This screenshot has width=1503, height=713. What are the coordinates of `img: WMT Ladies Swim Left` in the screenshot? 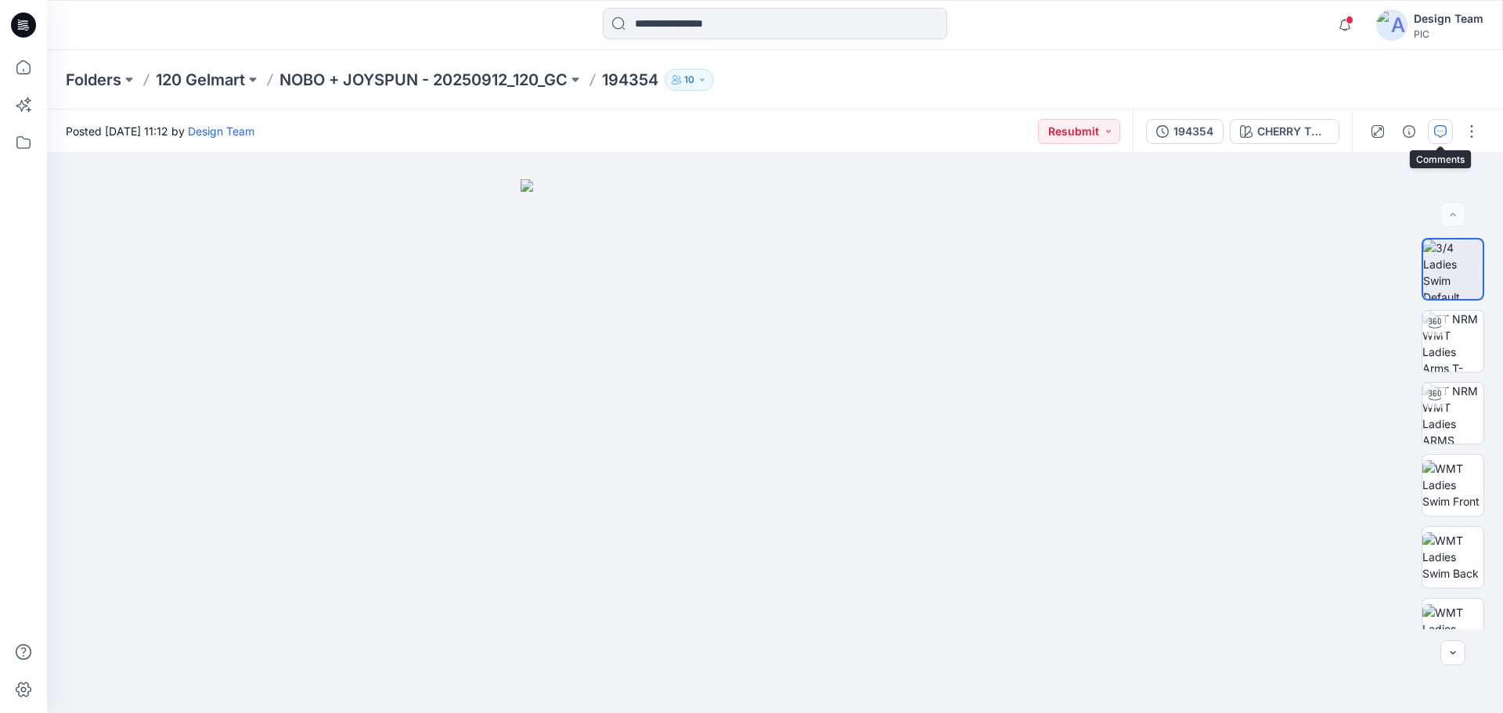 It's located at (1453, 629).